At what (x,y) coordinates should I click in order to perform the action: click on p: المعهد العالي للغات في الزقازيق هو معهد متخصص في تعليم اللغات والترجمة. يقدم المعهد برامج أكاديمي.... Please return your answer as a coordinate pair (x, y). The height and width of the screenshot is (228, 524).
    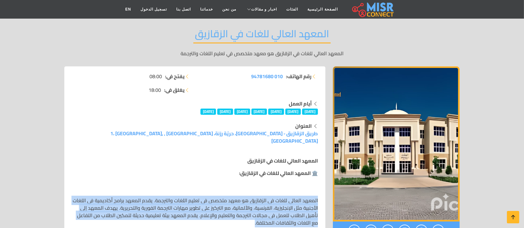
    Looking at the image, I should click on (195, 212).